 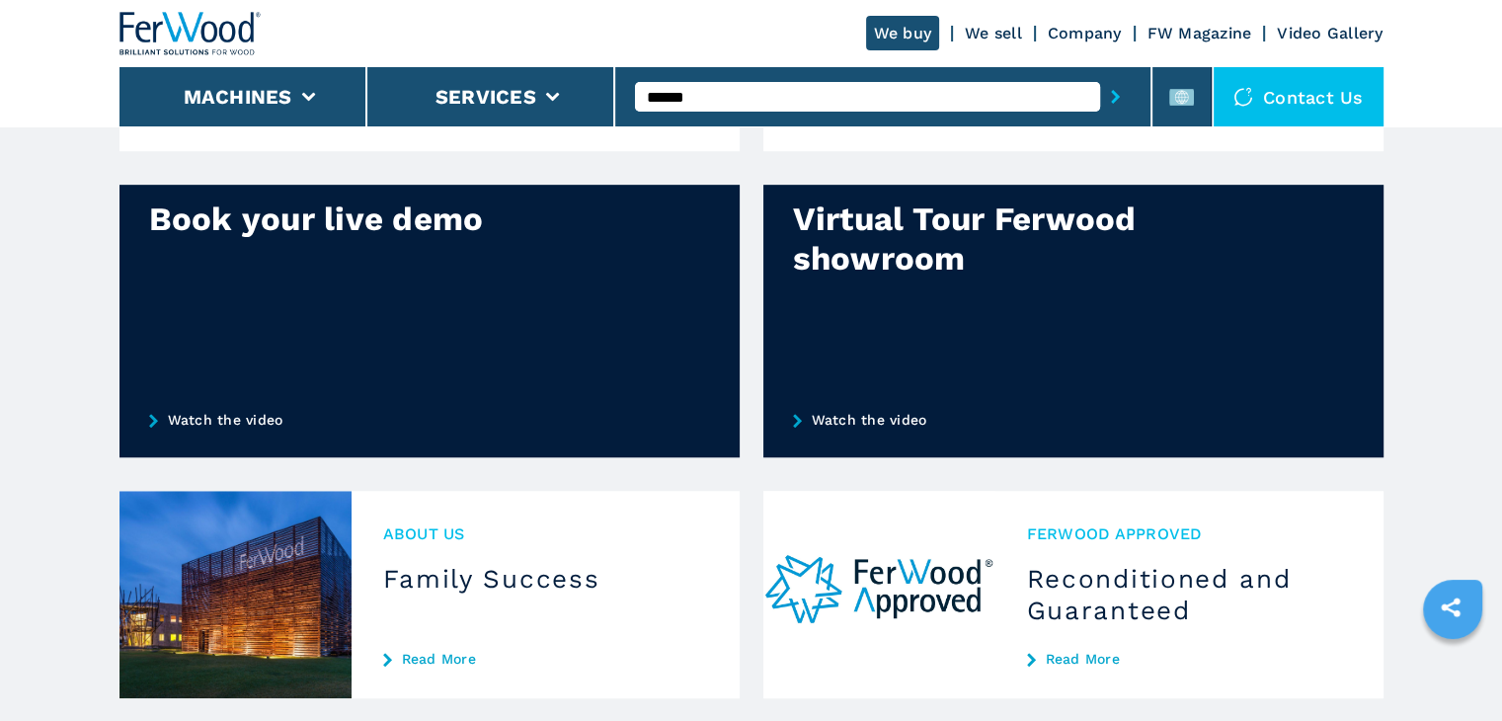 What do you see at coordinates (1451, 607) in the screenshot?
I see `a: sharethis` at bounding box center [1451, 607].